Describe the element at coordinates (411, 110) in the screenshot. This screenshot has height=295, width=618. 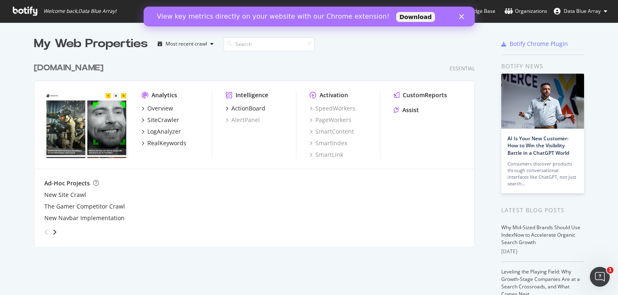
I see `div: Assist` at that location.